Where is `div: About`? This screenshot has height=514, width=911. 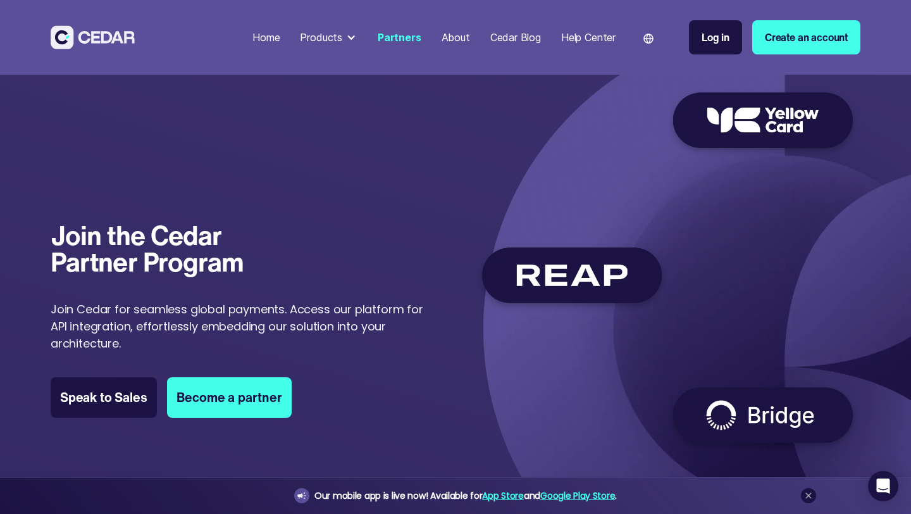
div: About is located at coordinates (456, 37).